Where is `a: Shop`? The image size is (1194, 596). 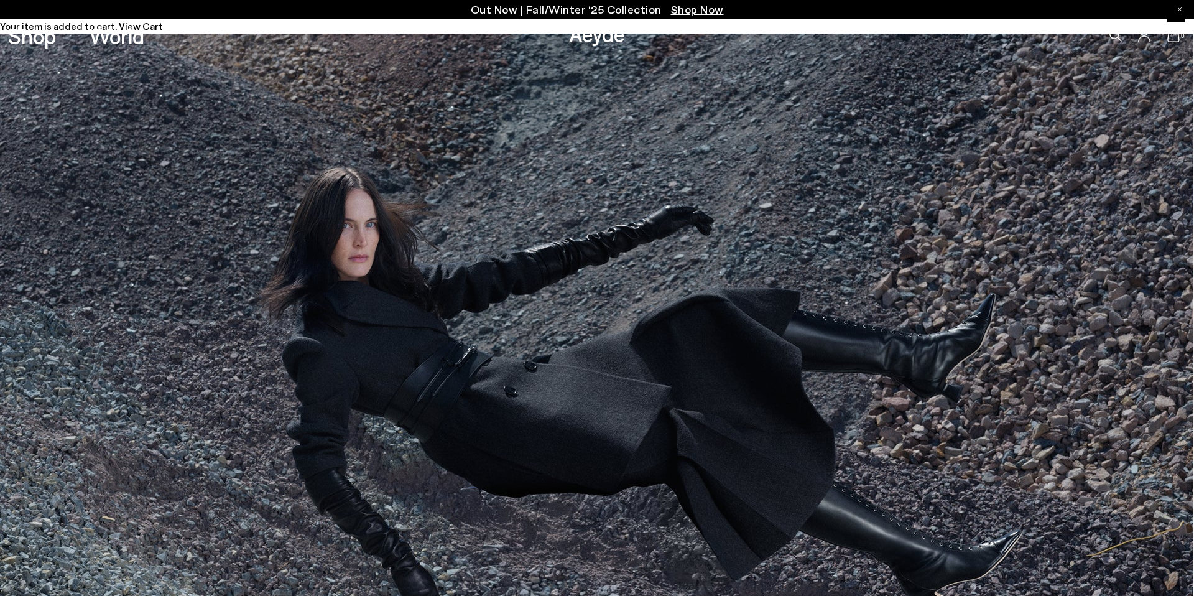 a: Shop is located at coordinates (32, 35).